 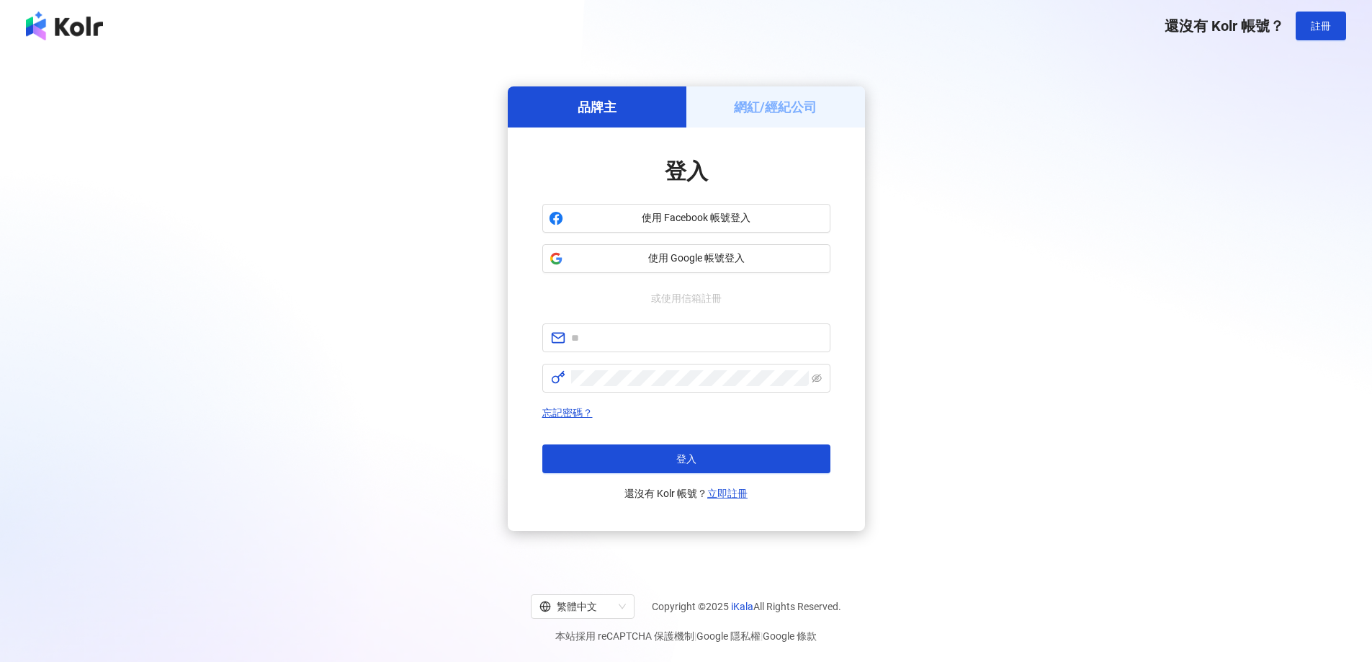 What do you see at coordinates (727, 493) in the screenshot?
I see `a: 立即註冊` at bounding box center [727, 493].